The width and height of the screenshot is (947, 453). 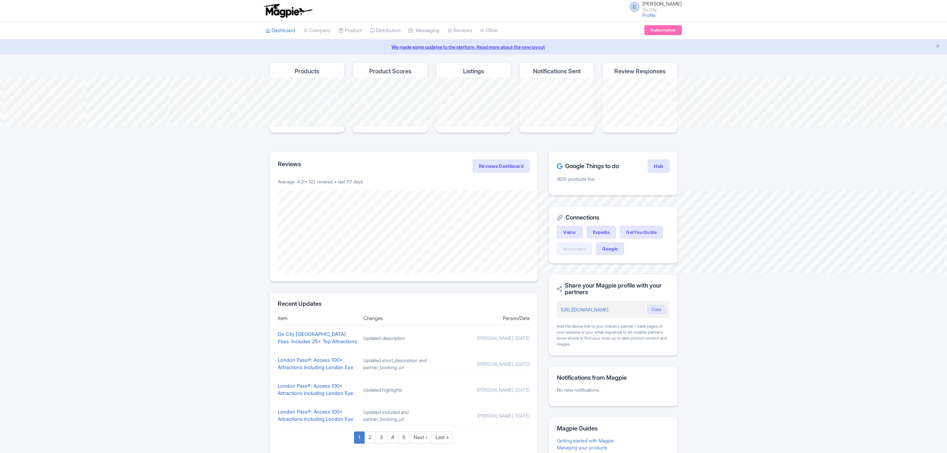 I want to click on a: Getting started with Magpie, so click(x=586, y=440).